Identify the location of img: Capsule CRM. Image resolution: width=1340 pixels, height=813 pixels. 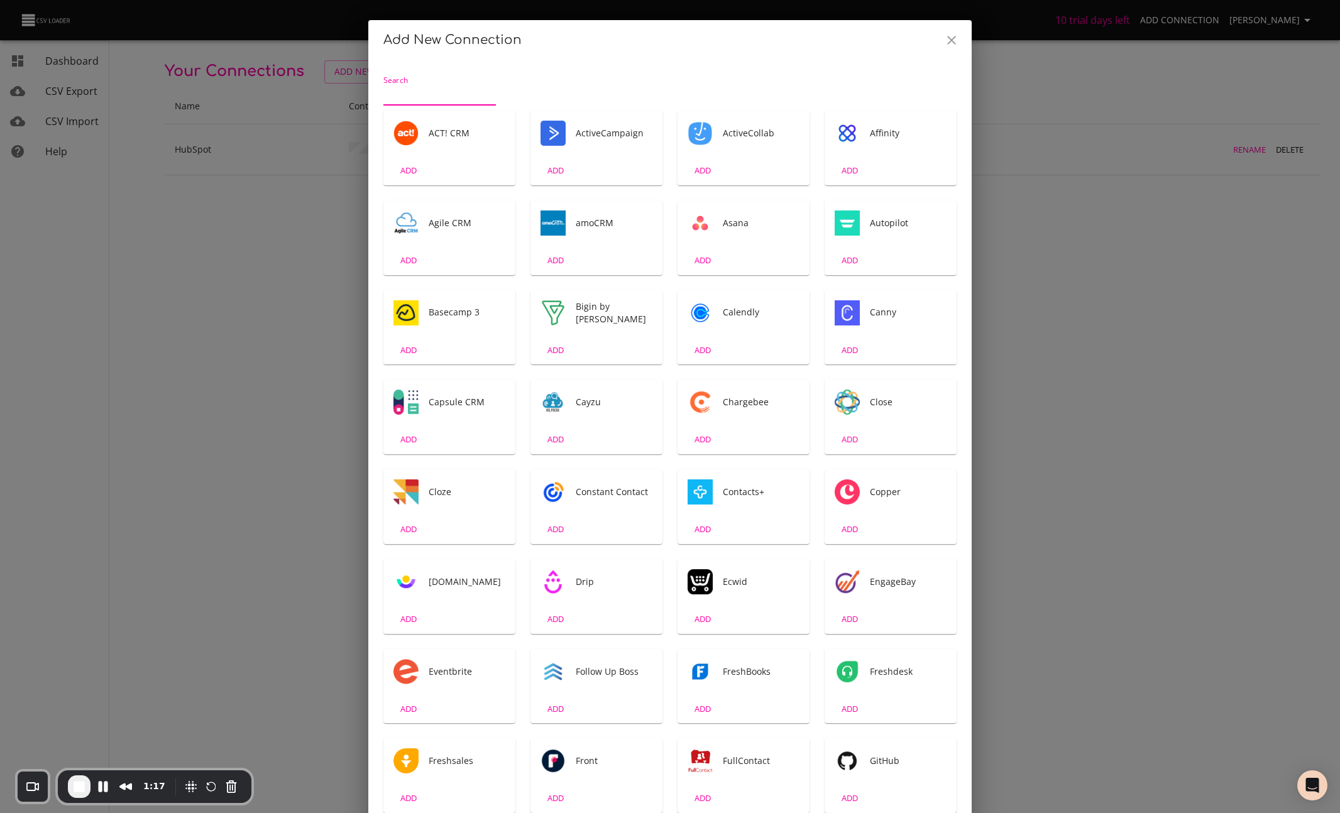
(406, 402).